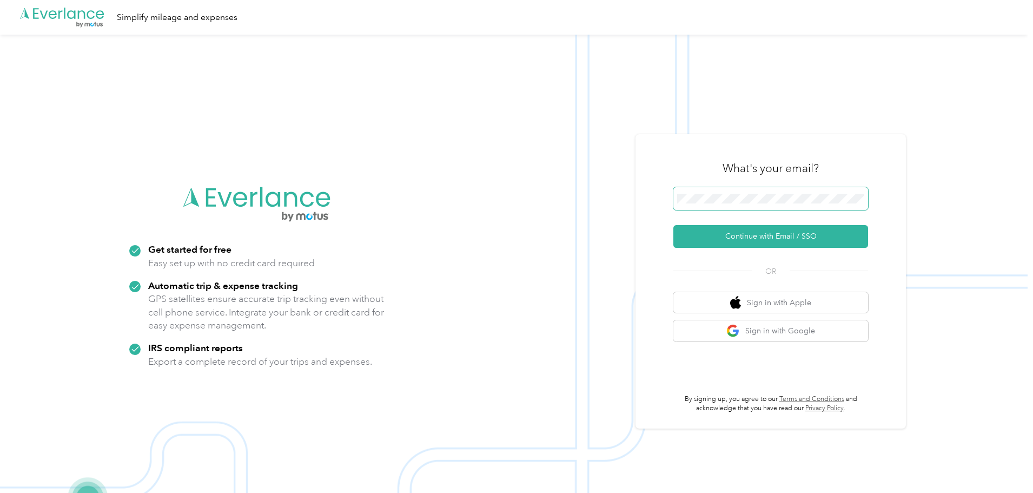 The width and height of the screenshot is (1033, 493). Describe the element at coordinates (812, 399) in the screenshot. I see `a: Terms and Conditions` at that location.